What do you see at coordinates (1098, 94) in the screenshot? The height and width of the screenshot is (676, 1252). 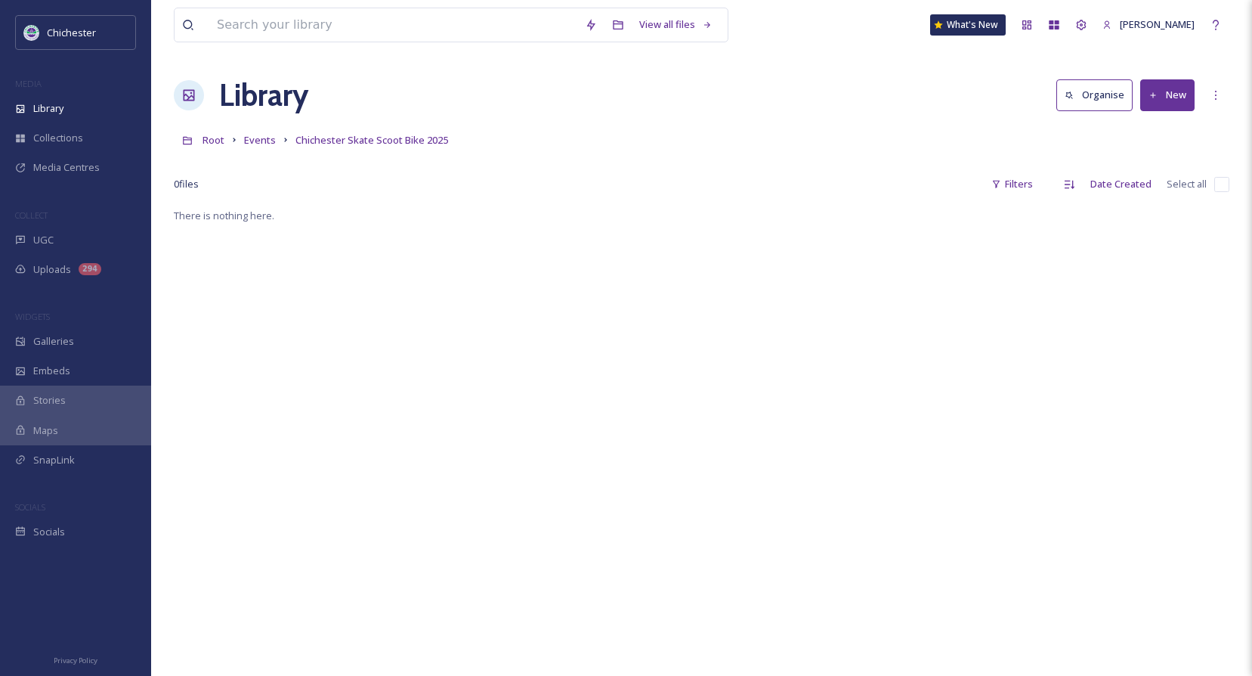 I see `a: Organise` at bounding box center [1098, 94].